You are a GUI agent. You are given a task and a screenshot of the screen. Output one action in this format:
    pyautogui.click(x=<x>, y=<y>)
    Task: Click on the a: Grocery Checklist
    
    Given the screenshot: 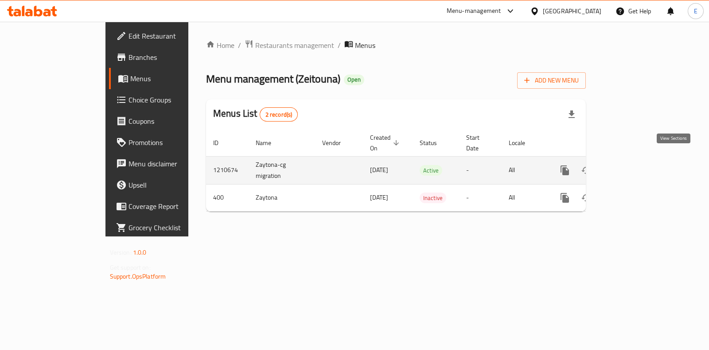 What is the action you would take?
    pyautogui.click(x=166, y=227)
    